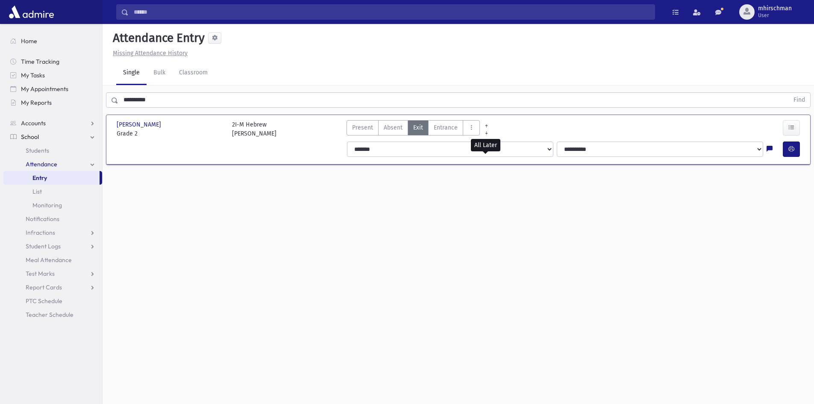 The width and height of the screenshot is (814, 404). What do you see at coordinates (53, 75) in the screenshot?
I see `a: My Tasks` at bounding box center [53, 75].